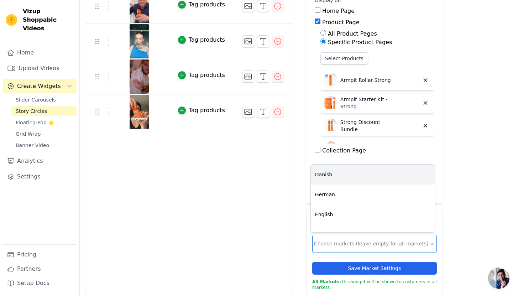  I want to click on button: Create Widgets, so click(40, 86).